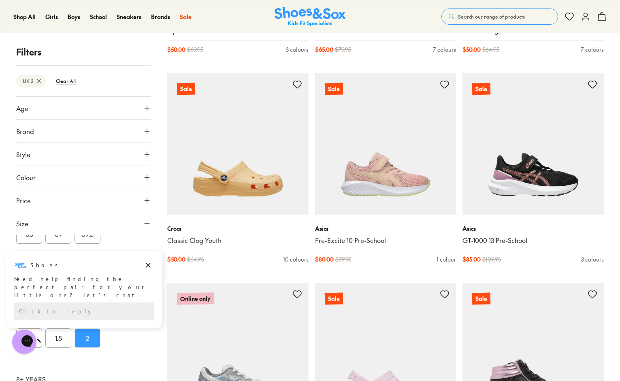  What do you see at coordinates (492, 259) in the screenshot?
I see `span: $ 109.95` at bounding box center [492, 259].